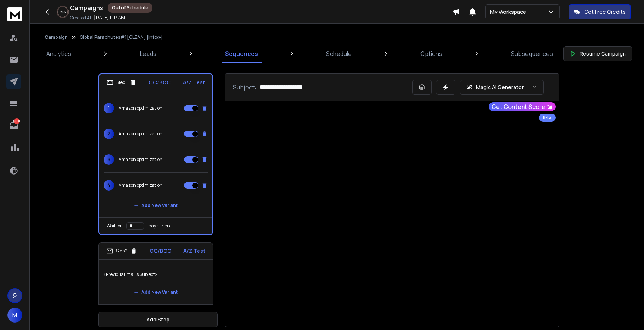 This screenshot has width=644, height=330. What do you see at coordinates (547, 117) in the screenshot?
I see `div: Beta` at bounding box center [547, 117].